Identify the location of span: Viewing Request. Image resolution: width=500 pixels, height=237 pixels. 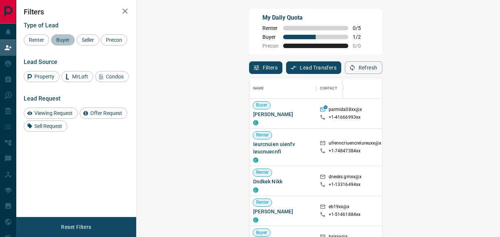
(53, 113).